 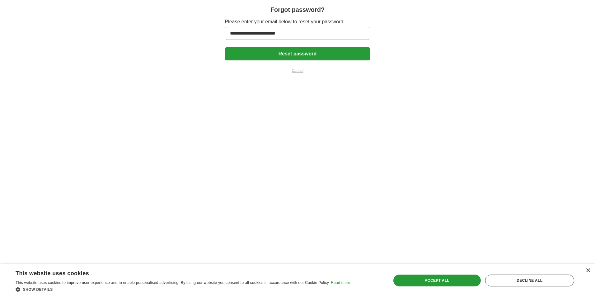 What do you see at coordinates (173, 283) in the screenshot?
I see `span: This website uses cookies to improve user experience and to enable personalised advertising. By u...` at bounding box center [173, 283].